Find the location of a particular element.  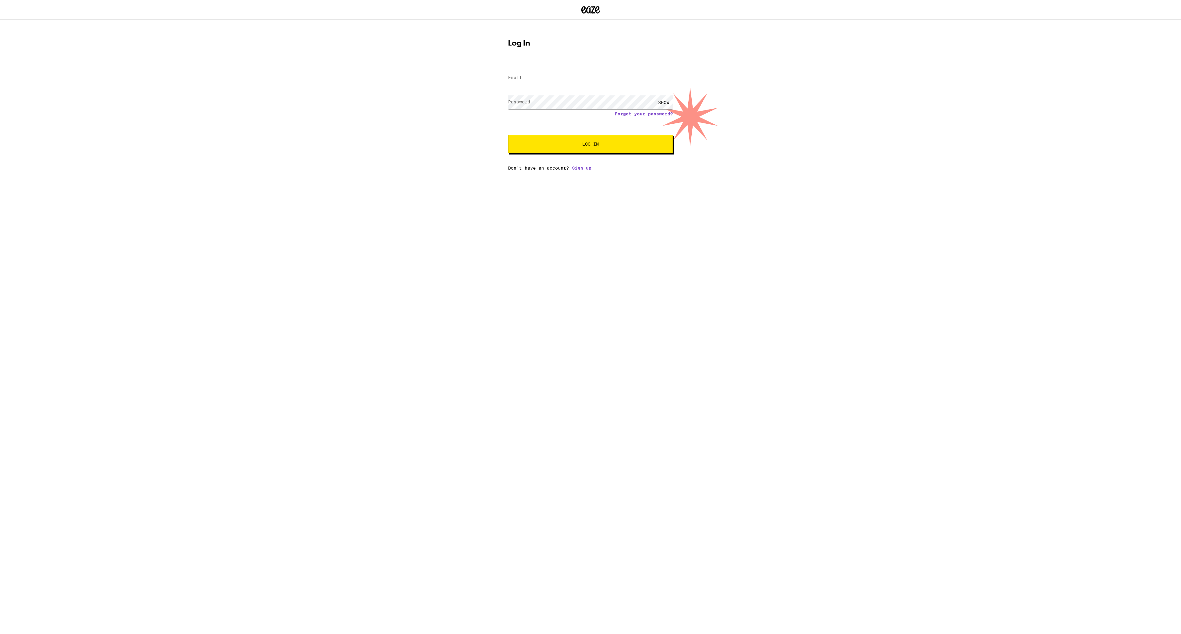

h1: Log In is located at coordinates (591, 44).